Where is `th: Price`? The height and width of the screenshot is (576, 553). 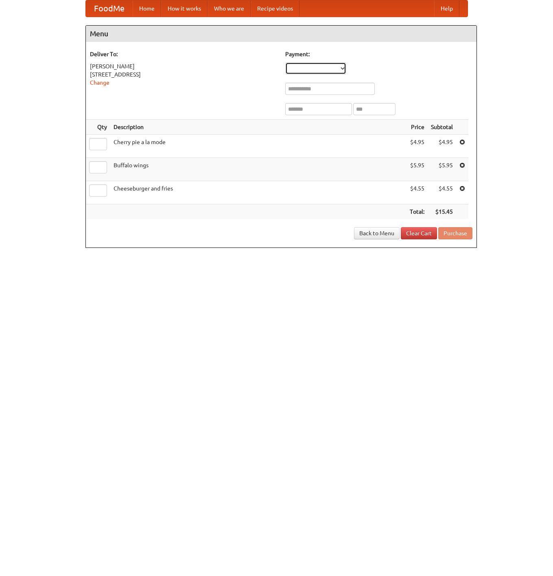
th: Price is located at coordinates (417, 127).